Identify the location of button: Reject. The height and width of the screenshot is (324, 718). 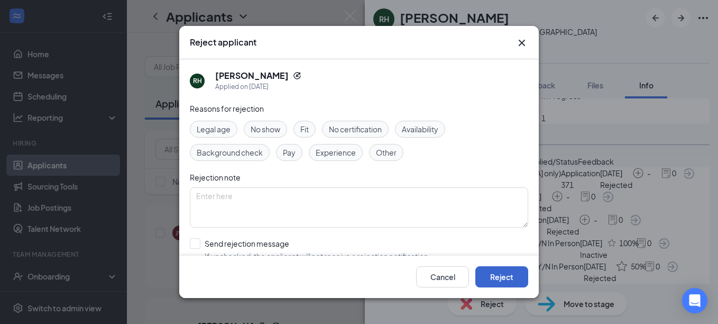
(502, 277).